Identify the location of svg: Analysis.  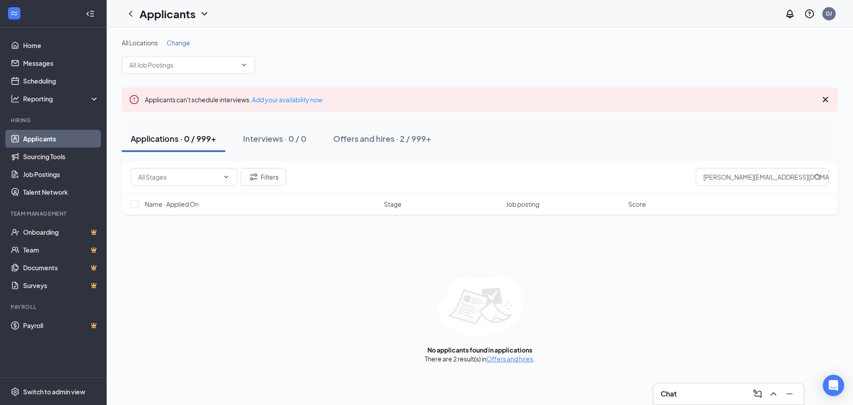
(15, 99).